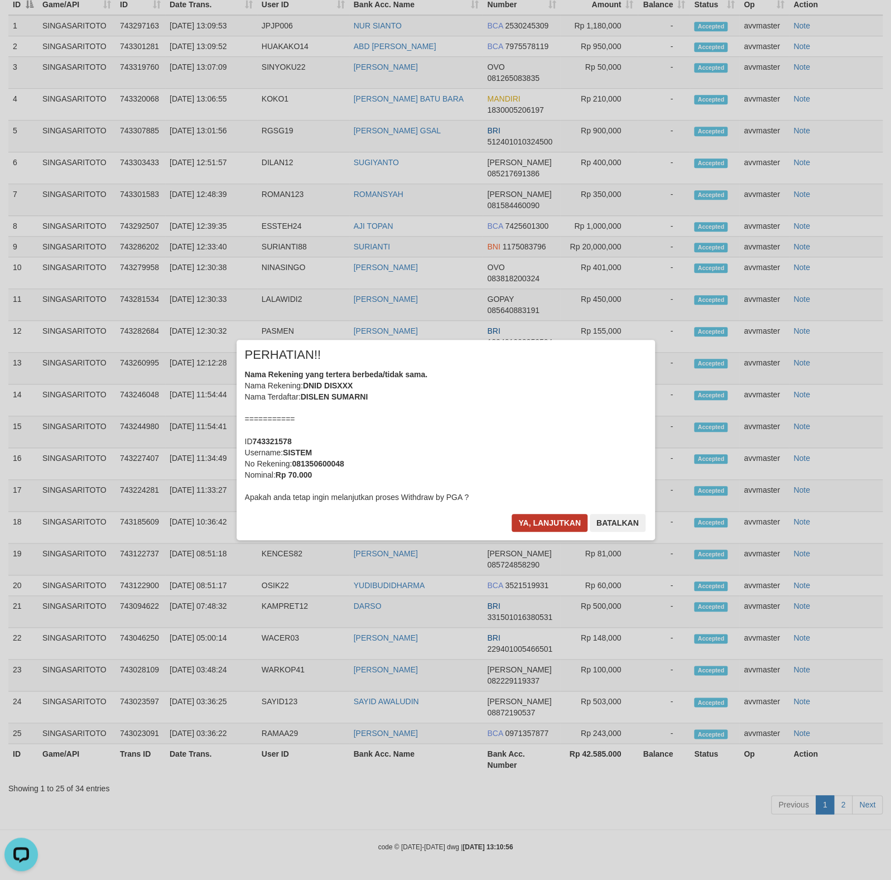  I want to click on b: 081350600048, so click(317, 464).